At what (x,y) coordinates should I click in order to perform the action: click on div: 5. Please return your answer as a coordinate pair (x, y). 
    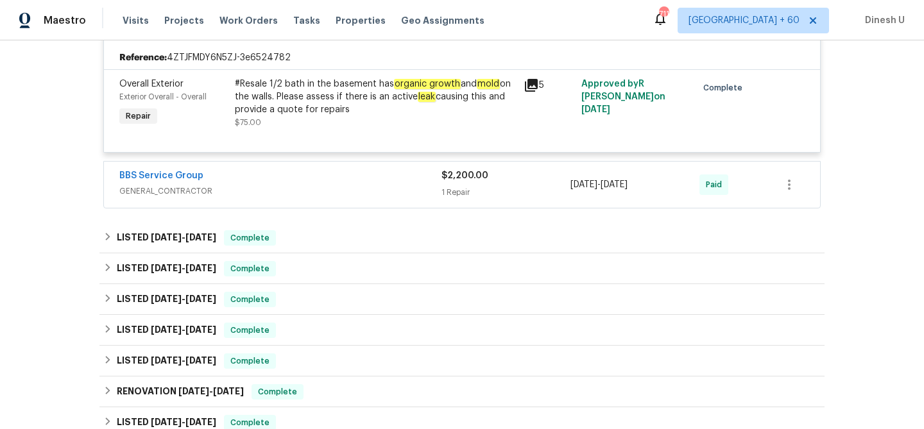
    Looking at the image, I should click on (549, 85).